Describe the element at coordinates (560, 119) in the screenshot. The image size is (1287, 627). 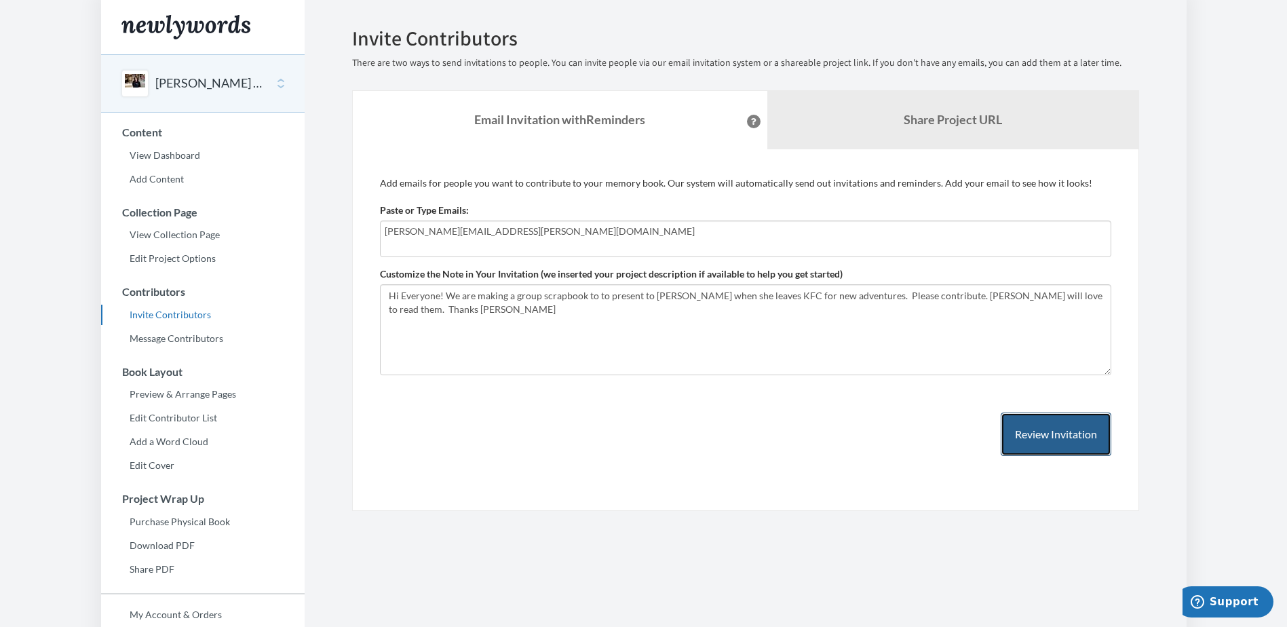
I see `strong: Email Invitation with Reminders` at that location.